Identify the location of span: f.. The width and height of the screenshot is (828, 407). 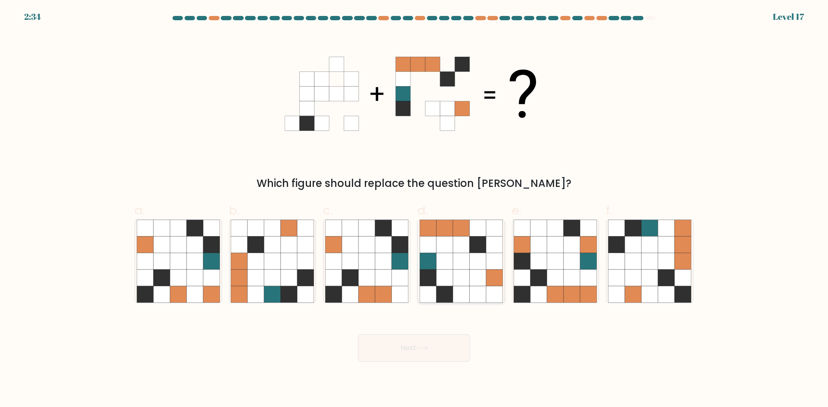
(609, 210).